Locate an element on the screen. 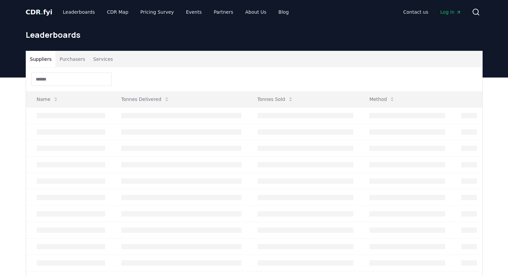 Image resolution: width=508 pixels, height=276 pixels. button: Services is located at coordinates (103, 59).